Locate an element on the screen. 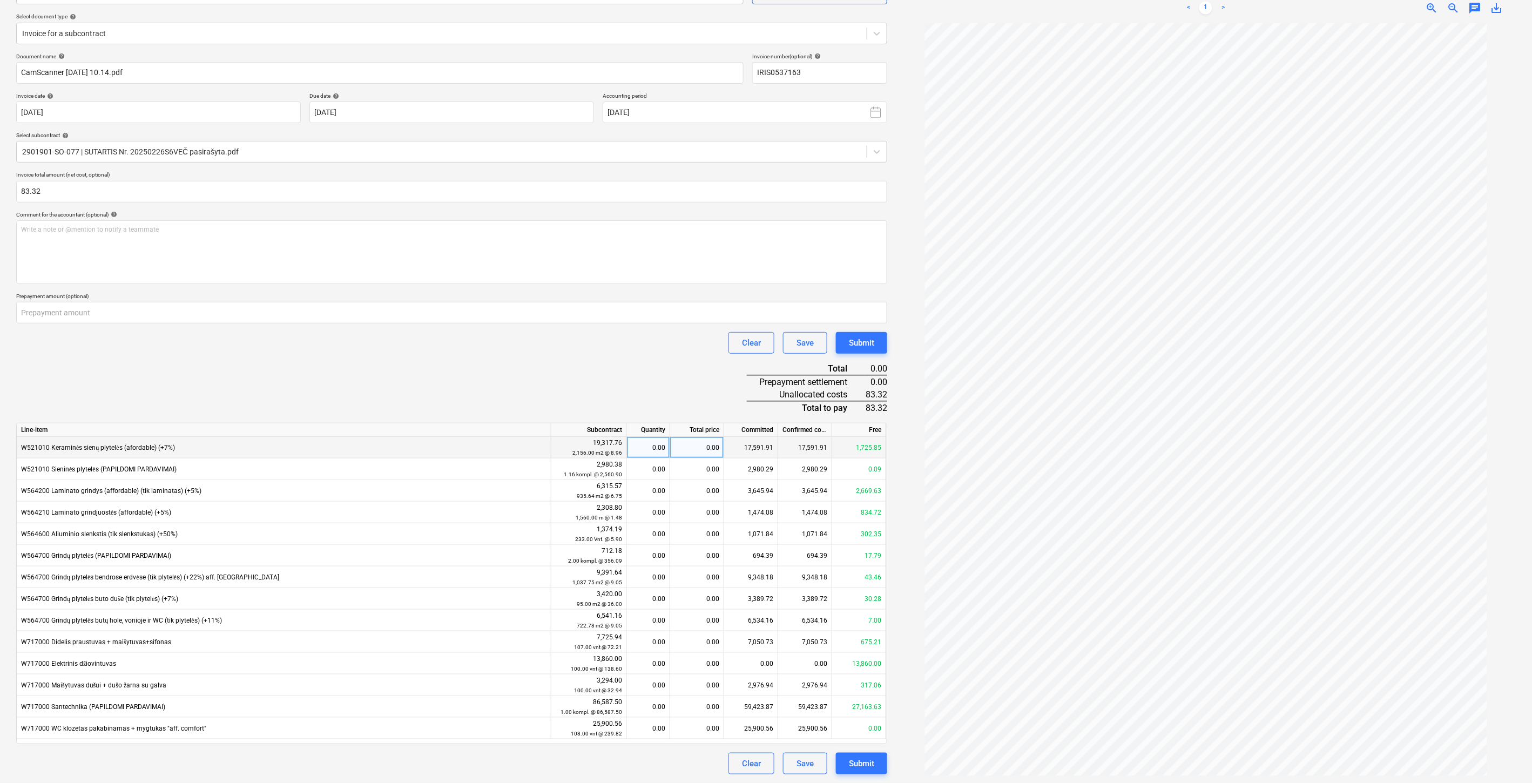 The height and width of the screenshot is (783, 1532). a: Previous page is located at coordinates (1189, 8).